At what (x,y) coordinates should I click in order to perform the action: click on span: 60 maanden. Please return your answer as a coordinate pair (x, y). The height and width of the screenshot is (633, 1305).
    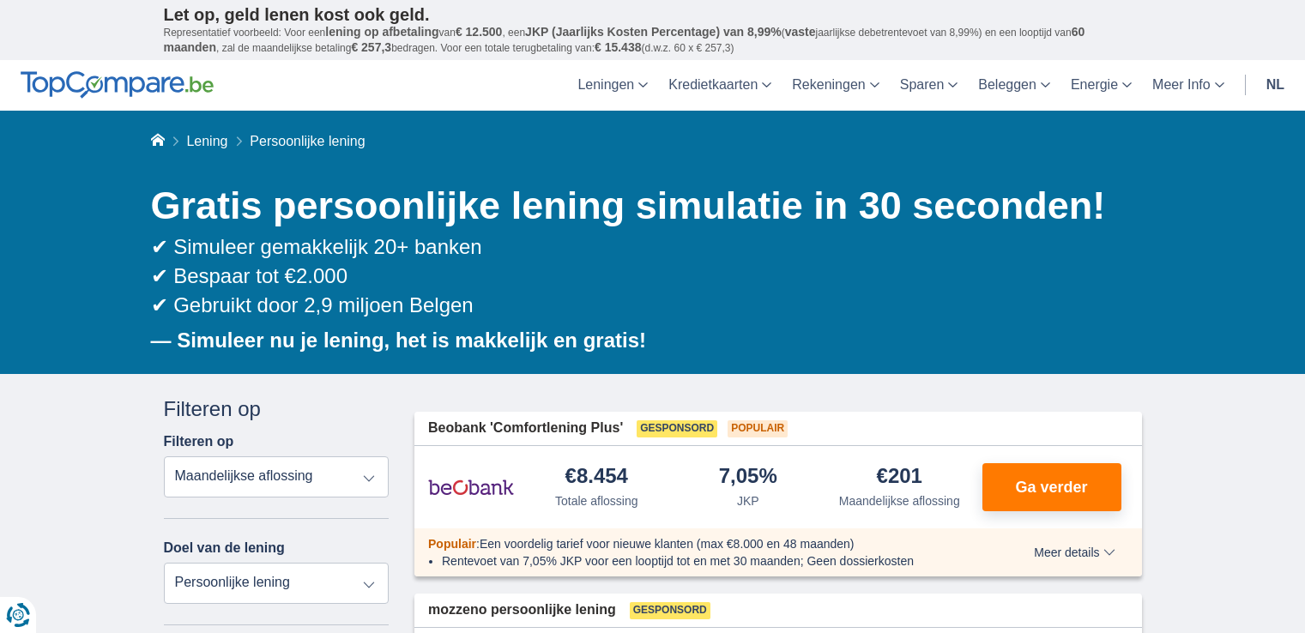
    Looking at the image, I should click on (624, 39).